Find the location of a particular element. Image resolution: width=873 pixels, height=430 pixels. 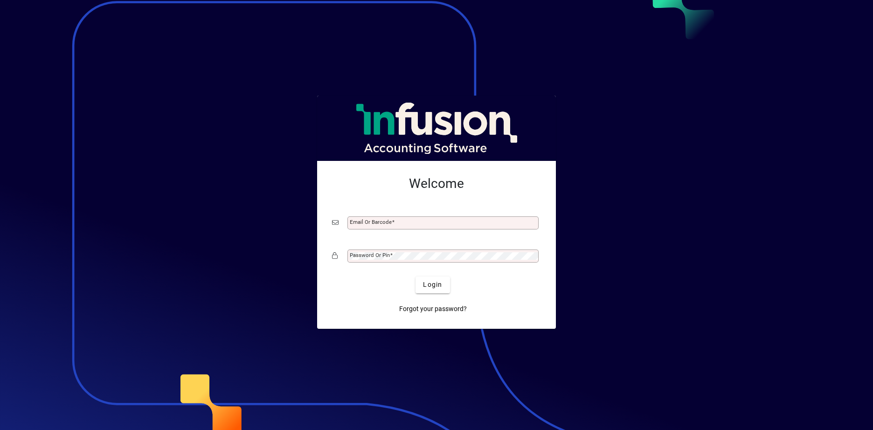

span: Forgot your password? is located at coordinates (433, 309).